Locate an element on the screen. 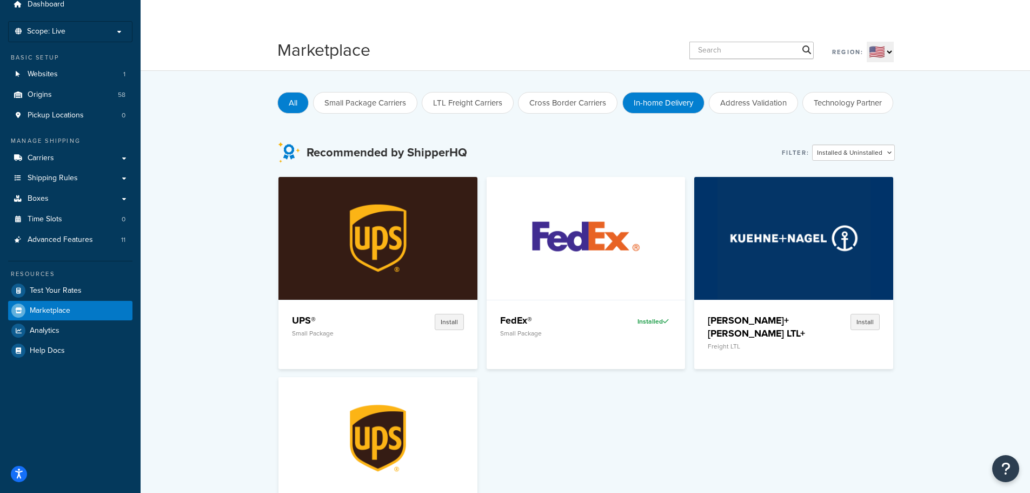 This screenshot has width=1030, height=493. span: 11 is located at coordinates (123, 240).